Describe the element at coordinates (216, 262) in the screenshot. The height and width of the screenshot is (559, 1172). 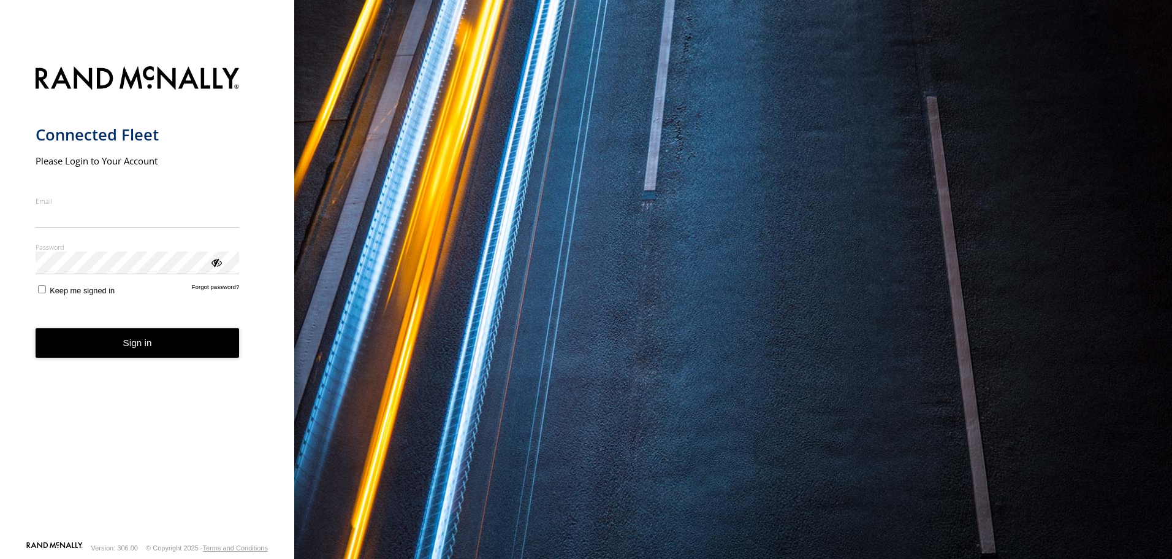
I see `div: ViewPassword` at that location.